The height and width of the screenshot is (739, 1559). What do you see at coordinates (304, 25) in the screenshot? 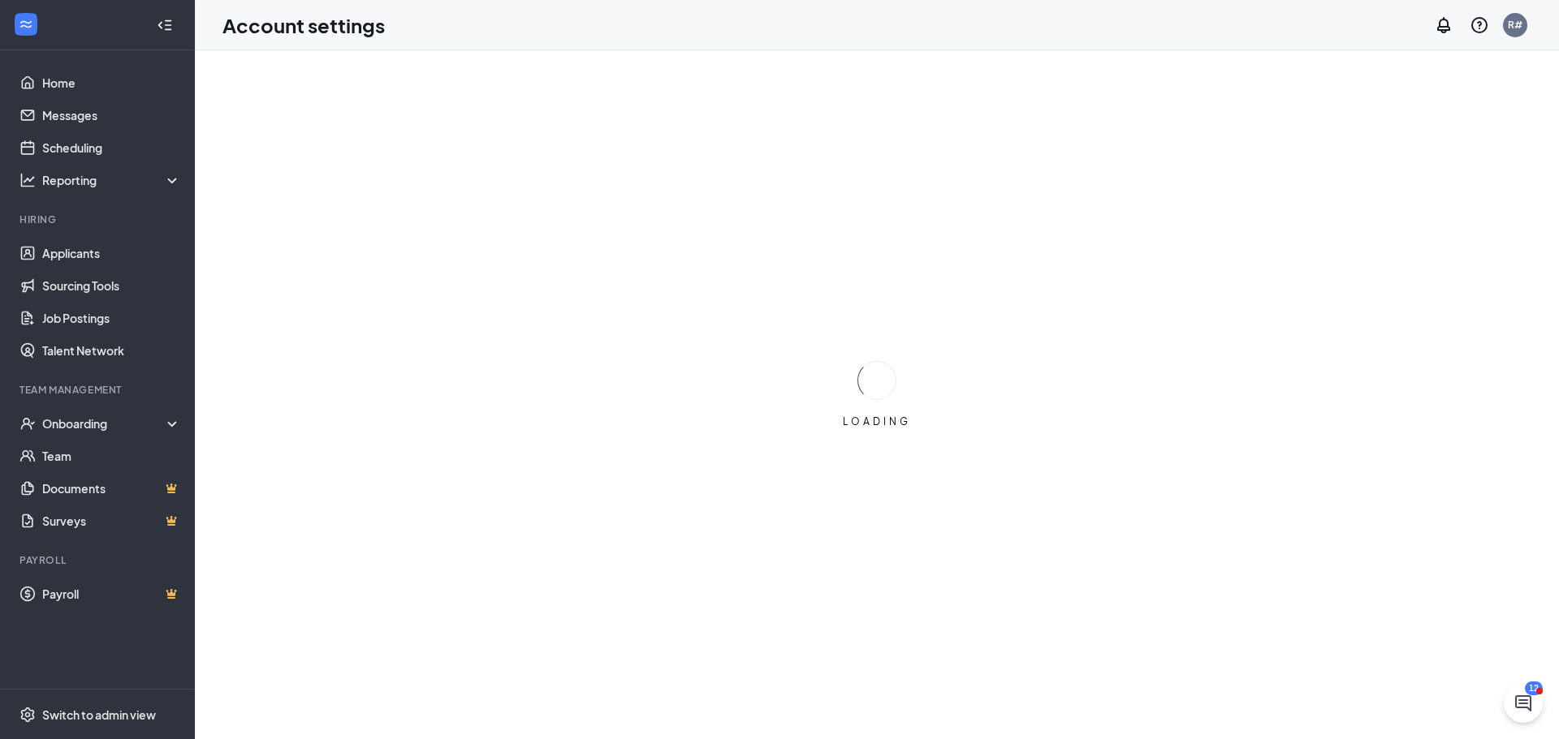
I see `h1: Account settings` at bounding box center [304, 25].